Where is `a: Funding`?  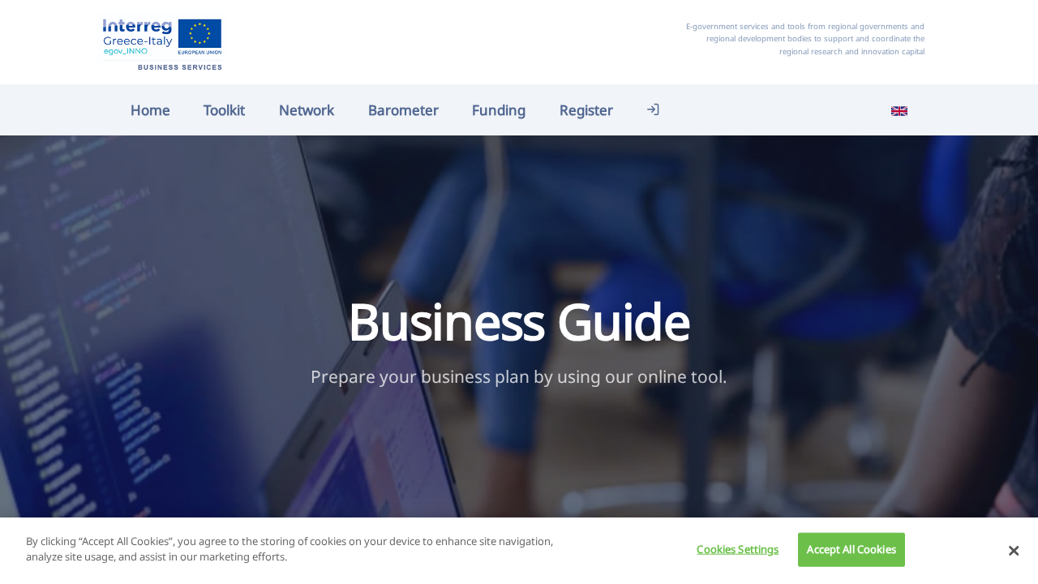 a: Funding is located at coordinates (499, 109).